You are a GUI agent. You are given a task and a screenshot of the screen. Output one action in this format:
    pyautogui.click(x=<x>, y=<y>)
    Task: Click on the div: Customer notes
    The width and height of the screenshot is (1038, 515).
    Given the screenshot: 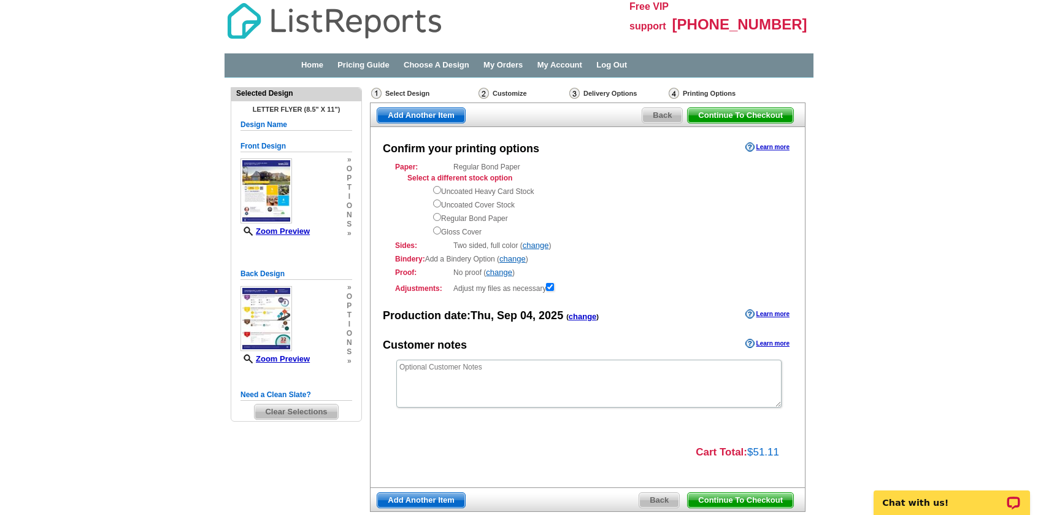 What is the action you would take?
    pyautogui.click(x=425, y=345)
    